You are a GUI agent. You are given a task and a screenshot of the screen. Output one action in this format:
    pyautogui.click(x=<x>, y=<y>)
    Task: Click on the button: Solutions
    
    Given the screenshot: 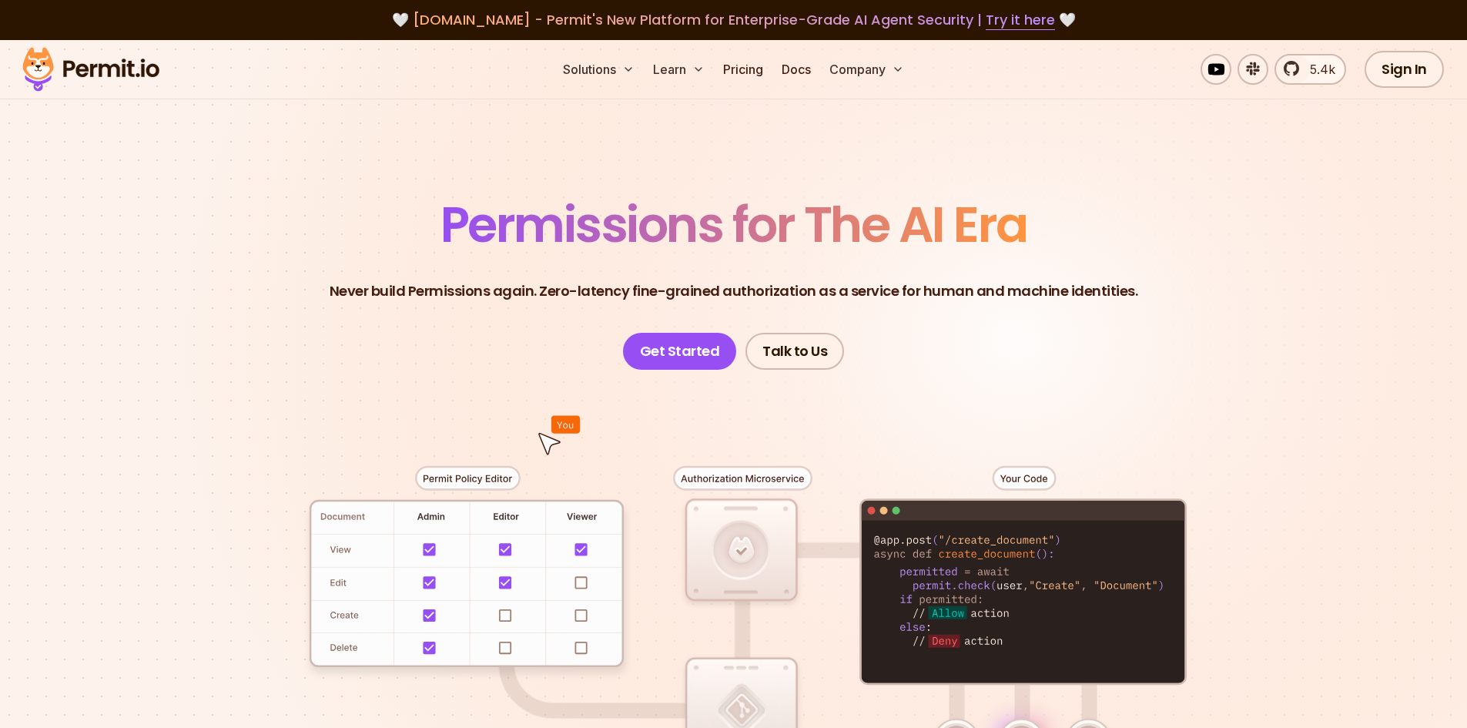 What is the action you would take?
    pyautogui.click(x=598, y=69)
    